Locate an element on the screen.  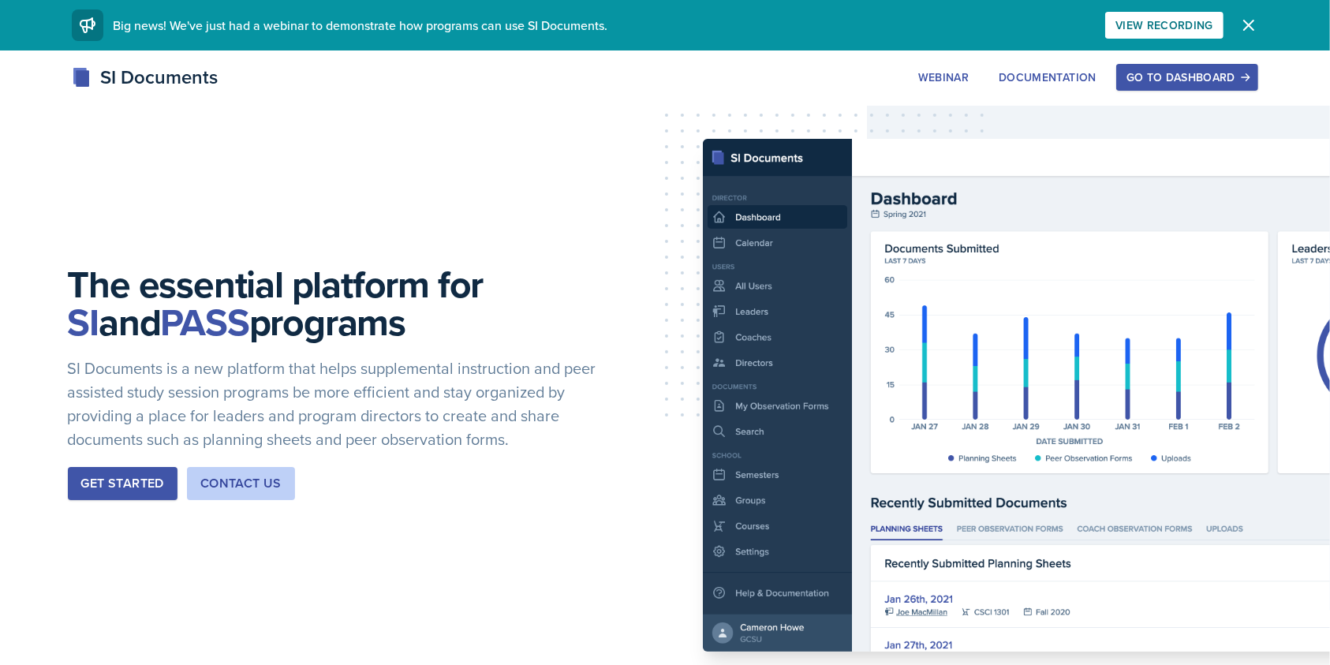
div: Get Started is located at coordinates (122, 484).